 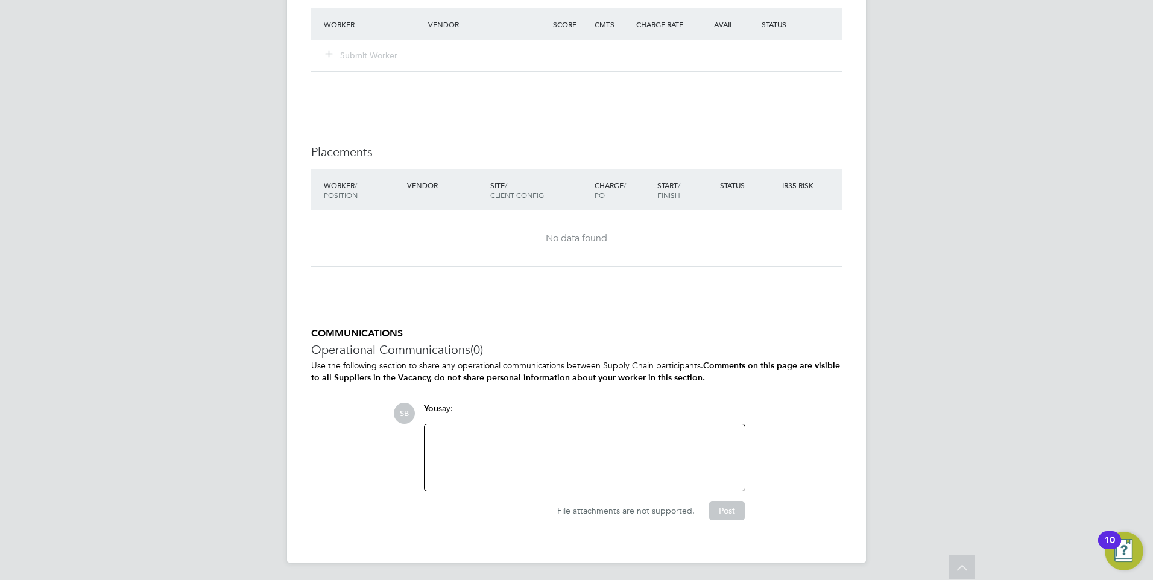 I want to click on span: / PO, so click(x=610, y=190).